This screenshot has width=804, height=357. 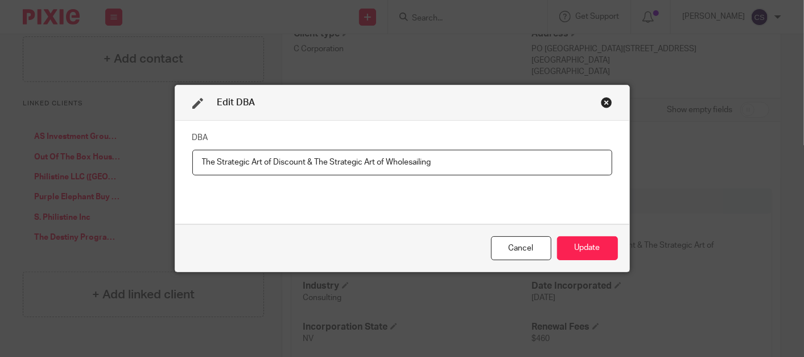 I want to click on span: Edit DBA, so click(x=236, y=102).